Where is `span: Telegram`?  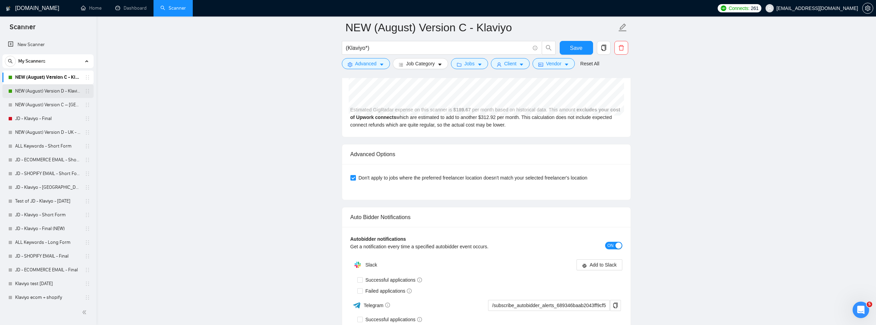
span: Telegram is located at coordinates (377, 306).